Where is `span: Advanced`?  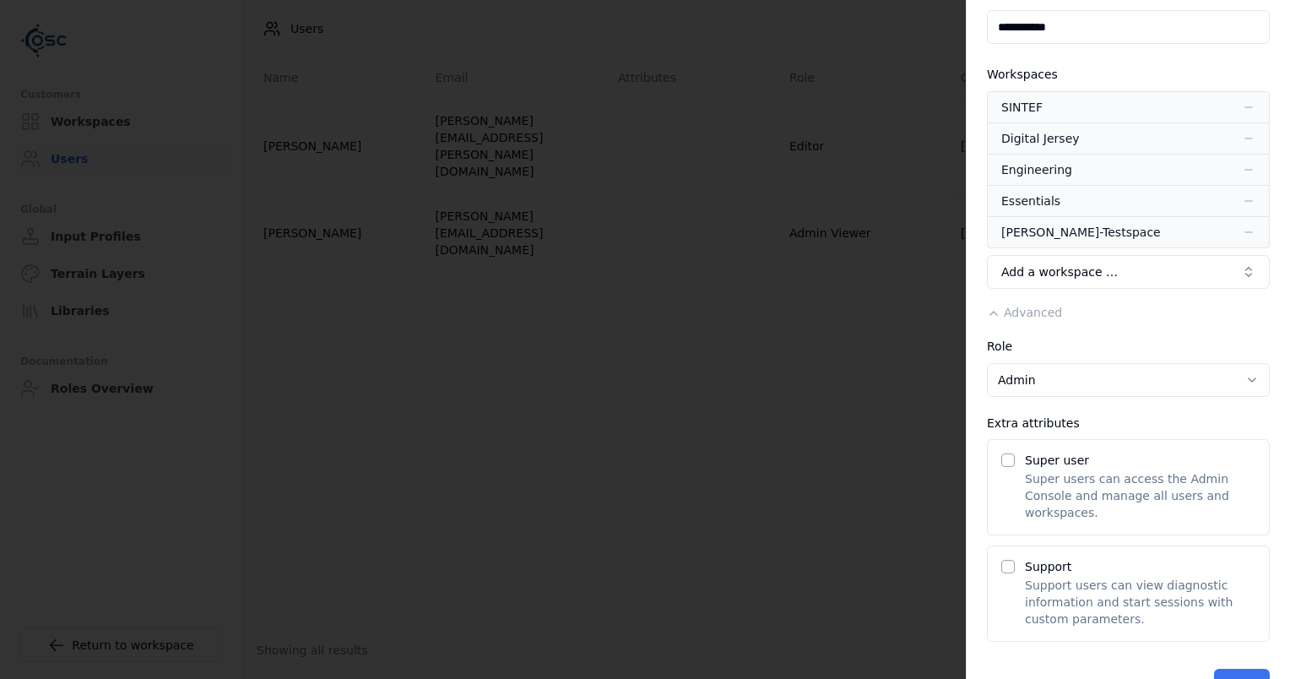
span: Advanced is located at coordinates (1033, 312).